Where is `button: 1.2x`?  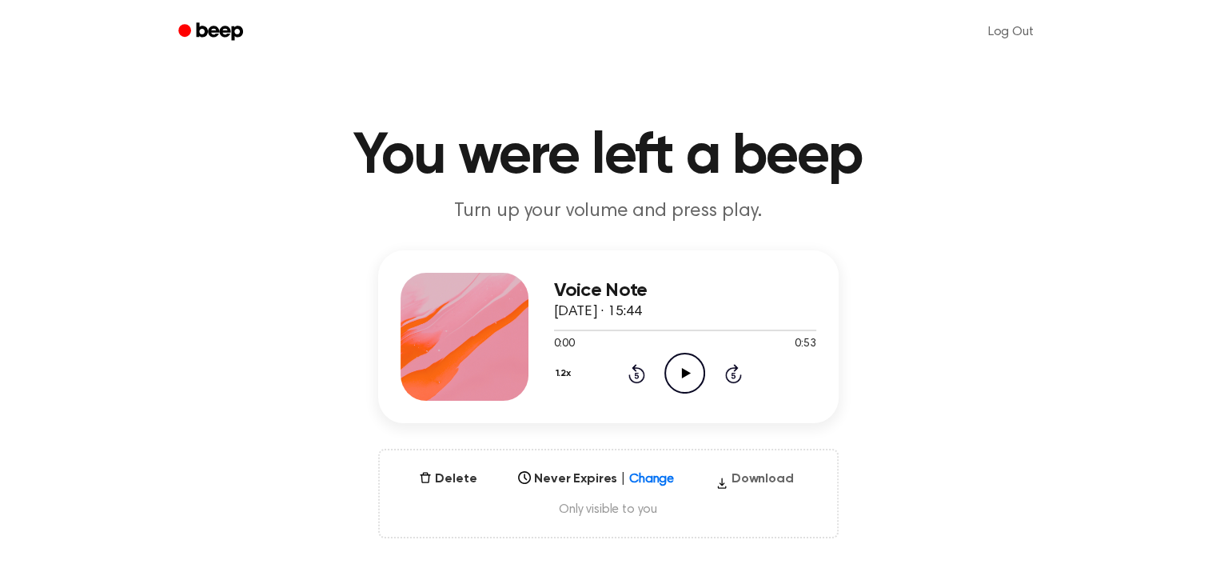 button: 1.2x is located at coordinates (565, 373).